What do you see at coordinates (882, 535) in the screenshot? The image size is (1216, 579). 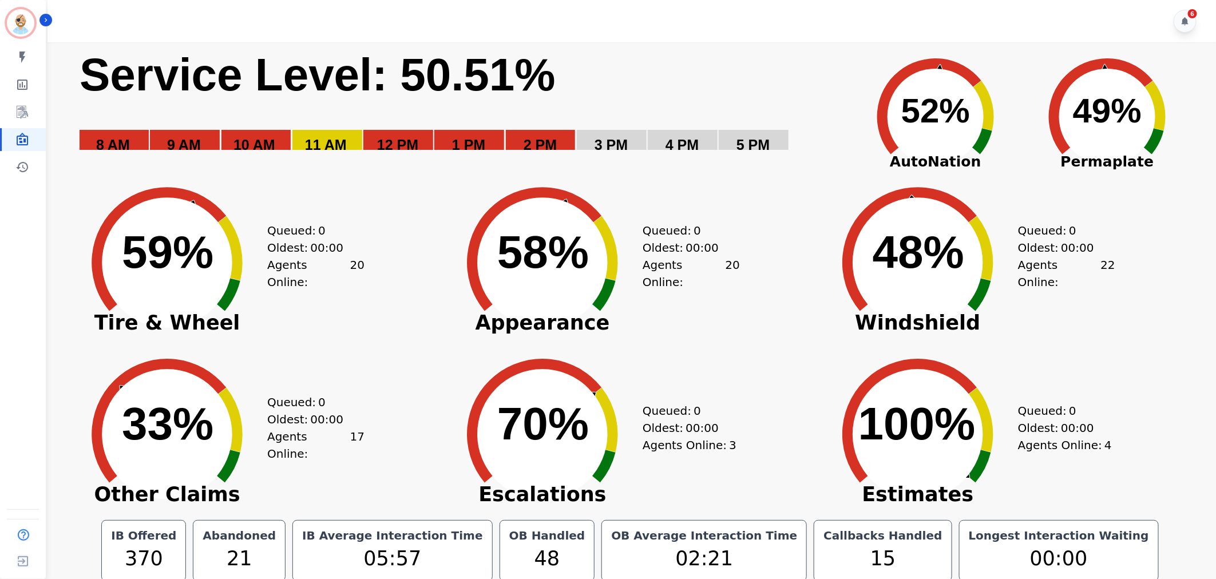 I see `div: Callbacks Handled` at bounding box center [882, 535].